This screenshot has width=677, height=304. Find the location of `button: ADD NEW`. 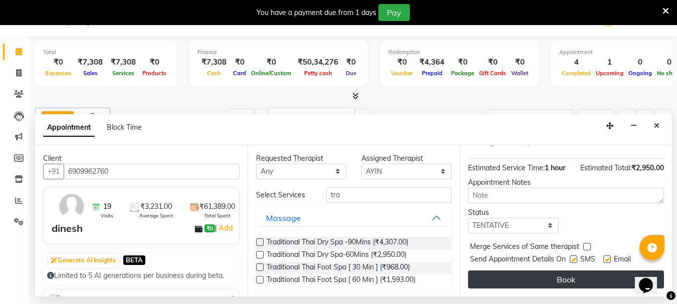

button: ADD NEW is located at coordinates (596, 118).